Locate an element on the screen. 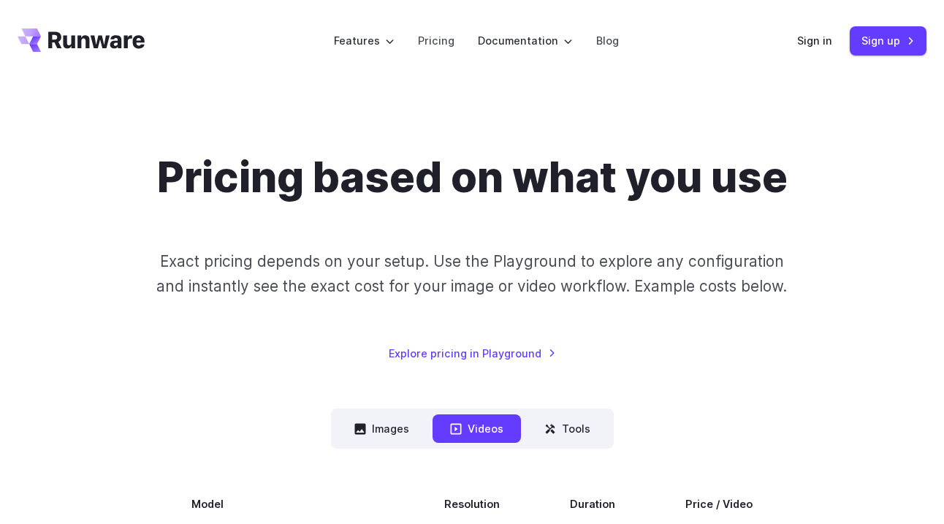 This screenshot has width=944, height=524. p: Exact pricing depends on your setup. Use the Playground to explore any configuration and instantl... is located at coordinates (472, 273).